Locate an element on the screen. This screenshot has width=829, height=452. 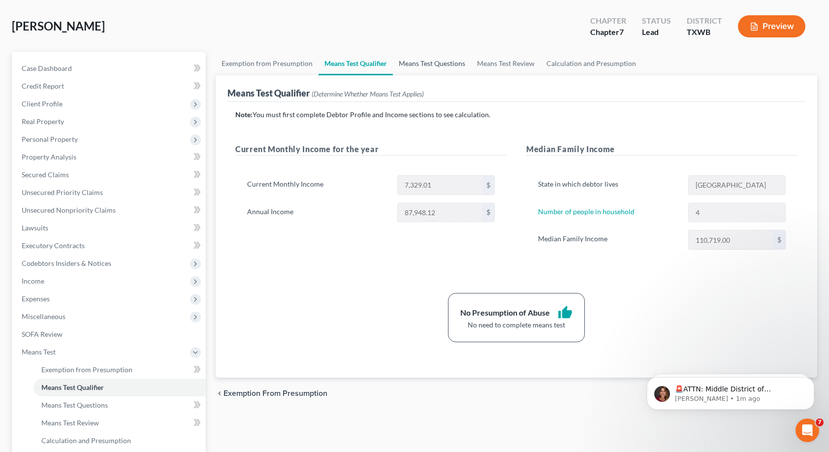
div: message notification from Katie, 1m ago. 🚨ATTN: Middle District of Florida The court has added a ... is located at coordinates (98, 37).